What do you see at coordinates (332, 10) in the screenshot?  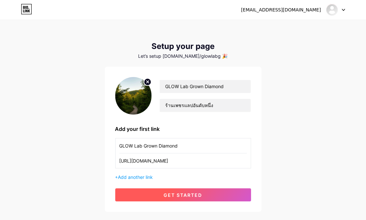 I see `img: Glow Lab Grown Diamond` at bounding box center [332, 10].